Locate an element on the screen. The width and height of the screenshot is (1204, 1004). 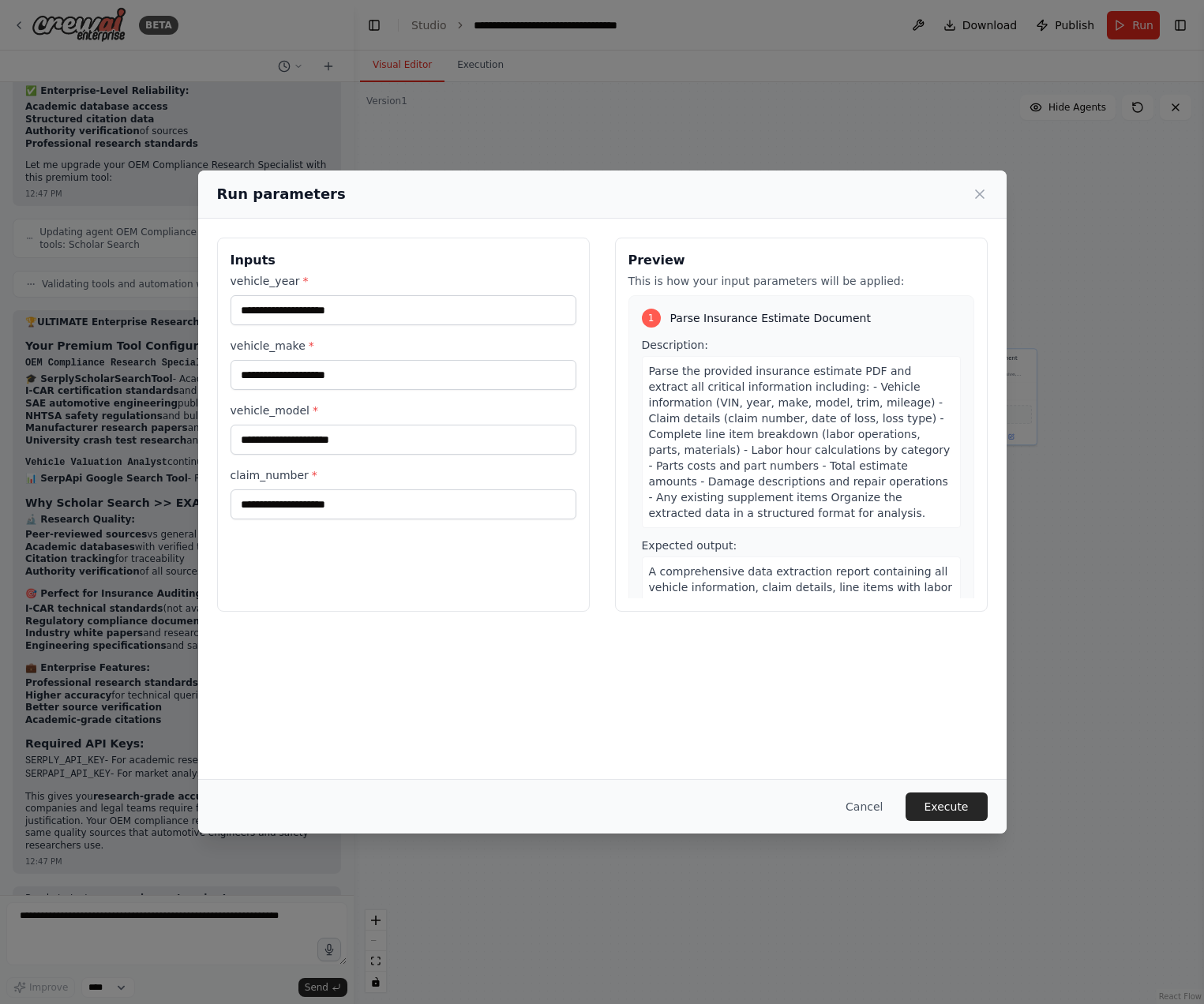
span: A comprehensive data extraction report containing all vehicle information, claim details, line it... is located at coordinates (800, 595).